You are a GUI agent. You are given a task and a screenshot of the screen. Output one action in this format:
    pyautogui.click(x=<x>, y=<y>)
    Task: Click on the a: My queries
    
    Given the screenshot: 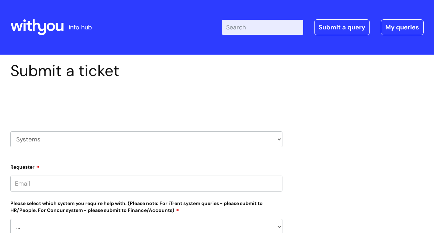 What is the action you would take?
    pyautogui.click(x=402, y=27)
    